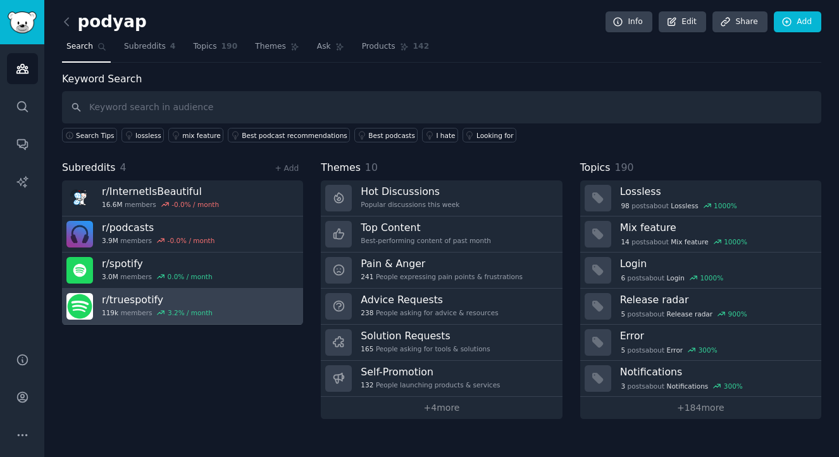  I want to click on a: mix feature, so click(195, 135).